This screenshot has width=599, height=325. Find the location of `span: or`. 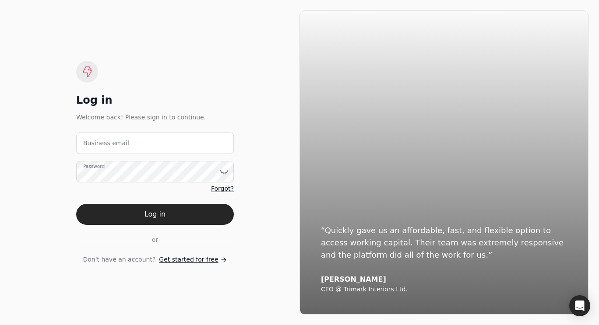

span: or is located at coordinates (155, 240).